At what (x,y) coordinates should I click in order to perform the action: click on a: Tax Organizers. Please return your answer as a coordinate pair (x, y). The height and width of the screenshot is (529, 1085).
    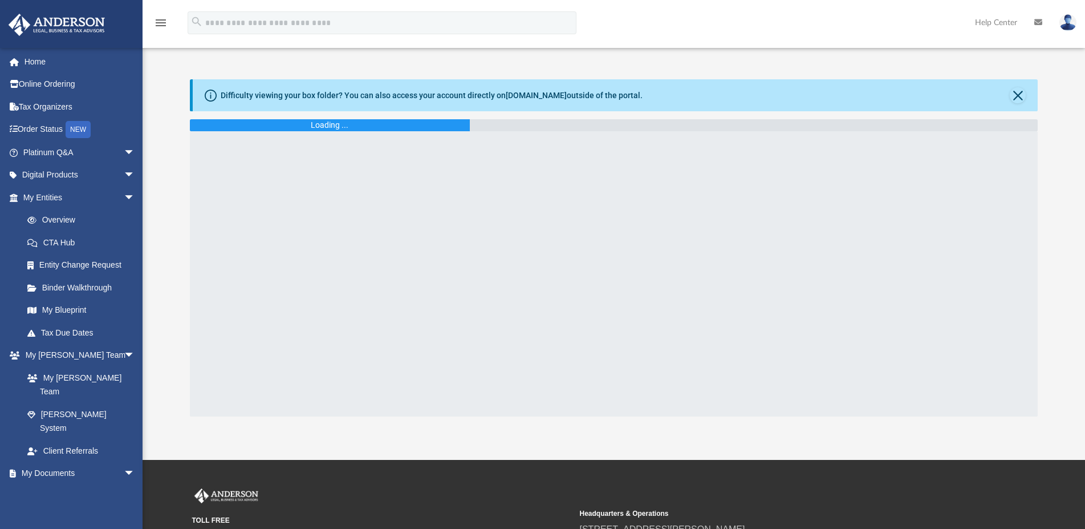
    Looking at the image, I should click on (80, 107).